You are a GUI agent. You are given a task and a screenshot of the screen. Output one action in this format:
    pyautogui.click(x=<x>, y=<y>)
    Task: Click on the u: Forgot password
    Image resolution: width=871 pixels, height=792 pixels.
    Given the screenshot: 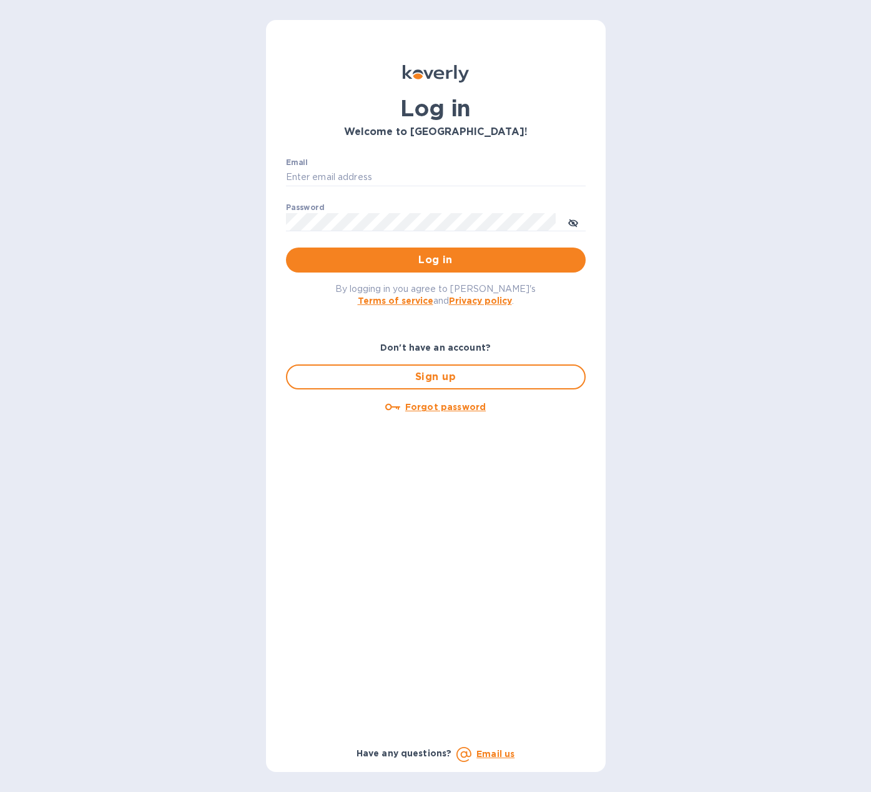 What is the action you would take?
    pyautogui.click(x=445, y=407)
    